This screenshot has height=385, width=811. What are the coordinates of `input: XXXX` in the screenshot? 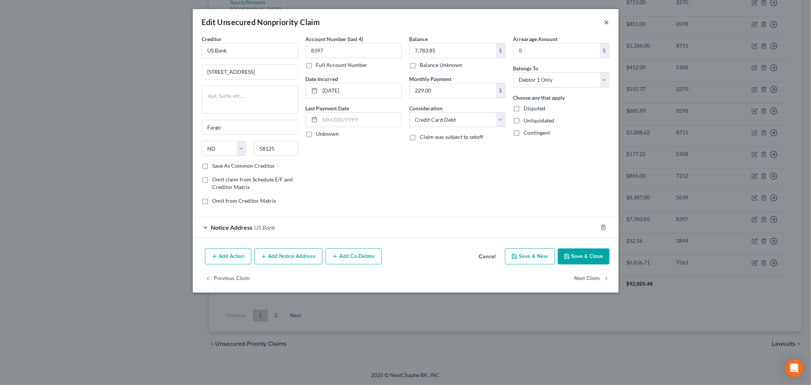 It's located at (353, 51).